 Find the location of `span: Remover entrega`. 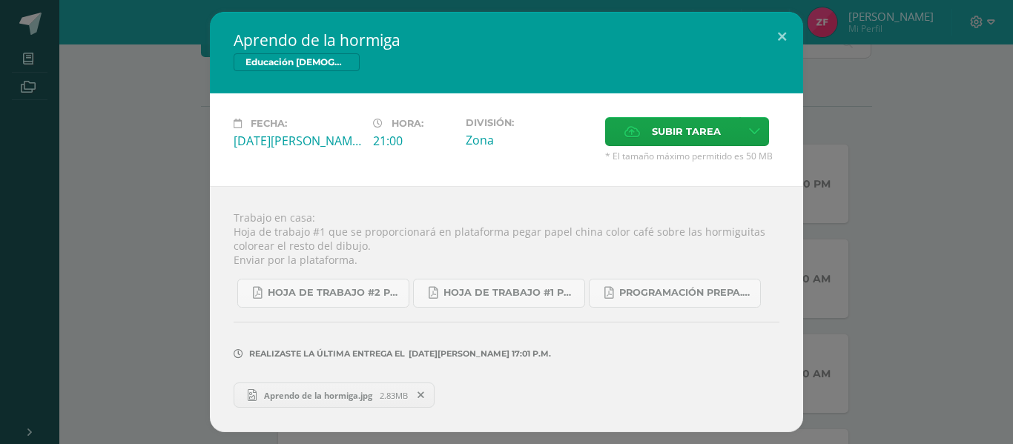

span: Remover entrega is located at coordinates (421, 395).